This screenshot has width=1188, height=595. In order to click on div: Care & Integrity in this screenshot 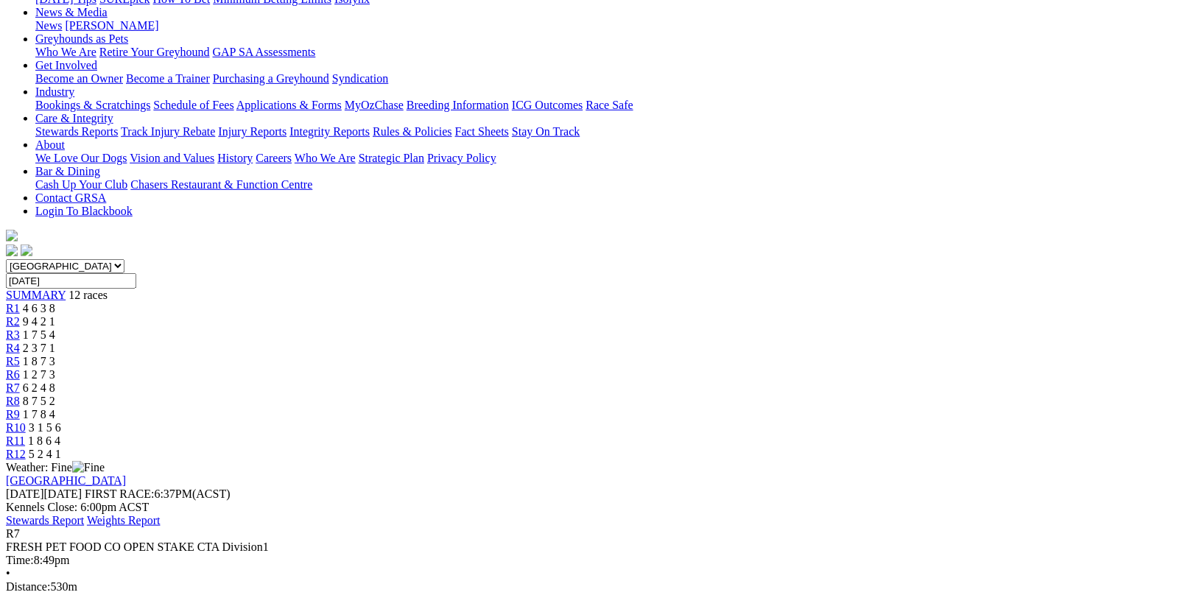, I will do `click(608, 132)`.